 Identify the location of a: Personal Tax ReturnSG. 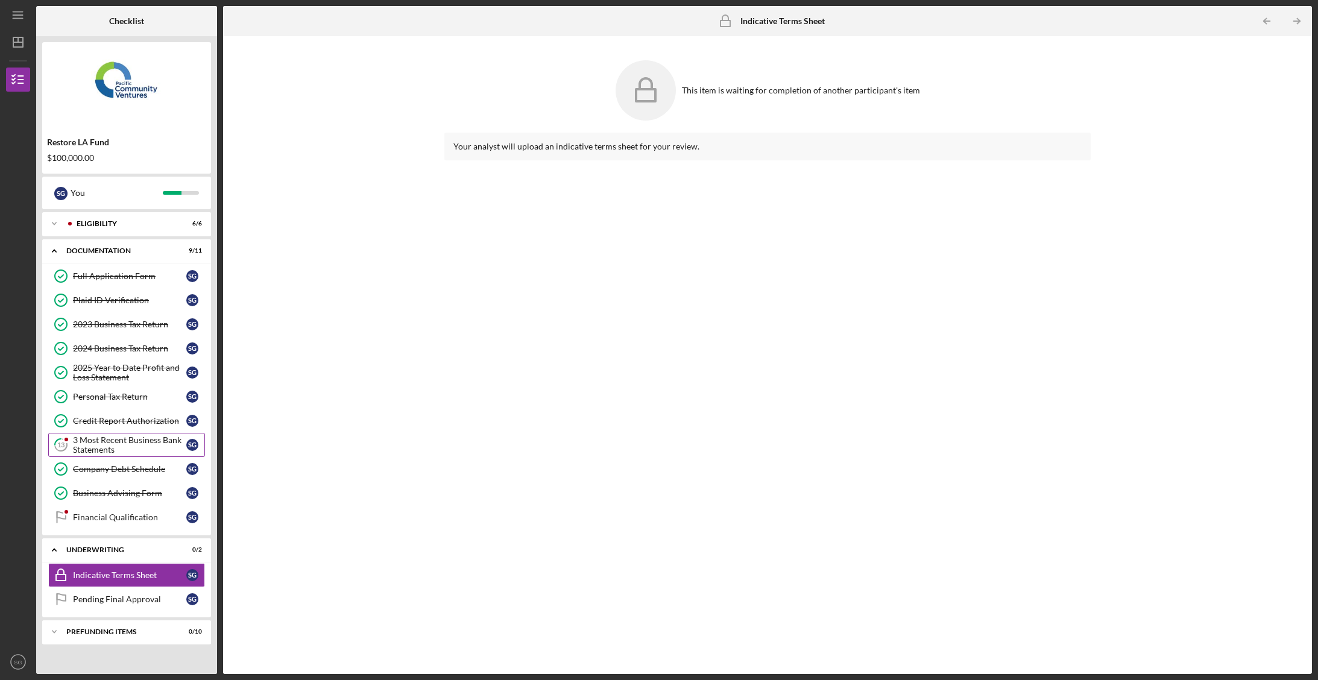
(127, 397).